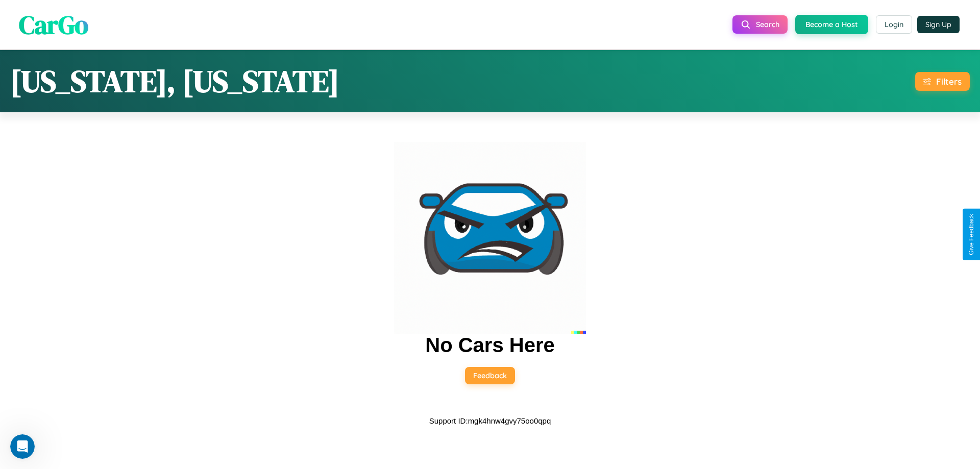 This screenshot has width=980, height=469. What do you see at coordinates (894, 25) in the screenshot?
I see `button: Login` at bounding box center [894, 25].